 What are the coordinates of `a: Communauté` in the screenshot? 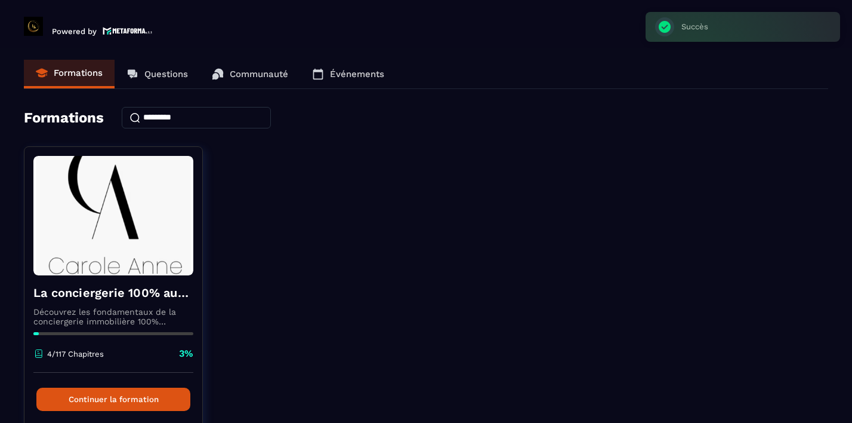 It's located at (250, 74).